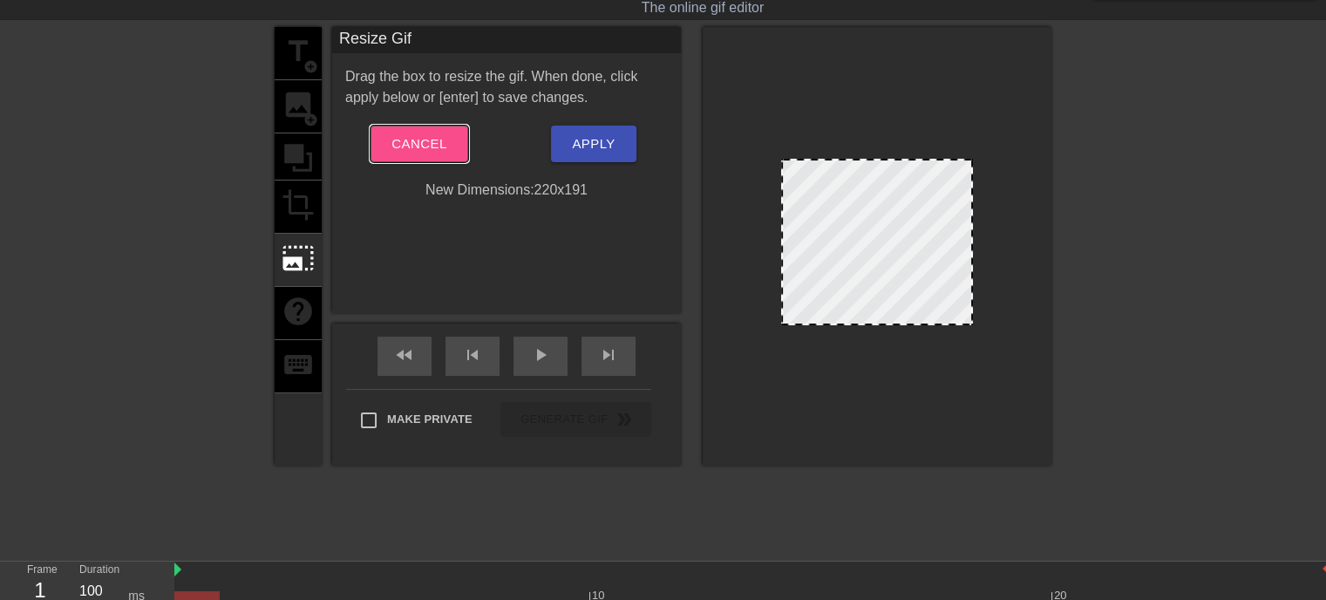 Image resolution: width=1326 pixels, height=600 pixels. I want to click on div: New Dimensions: 220 x 191, so click(507, 190).